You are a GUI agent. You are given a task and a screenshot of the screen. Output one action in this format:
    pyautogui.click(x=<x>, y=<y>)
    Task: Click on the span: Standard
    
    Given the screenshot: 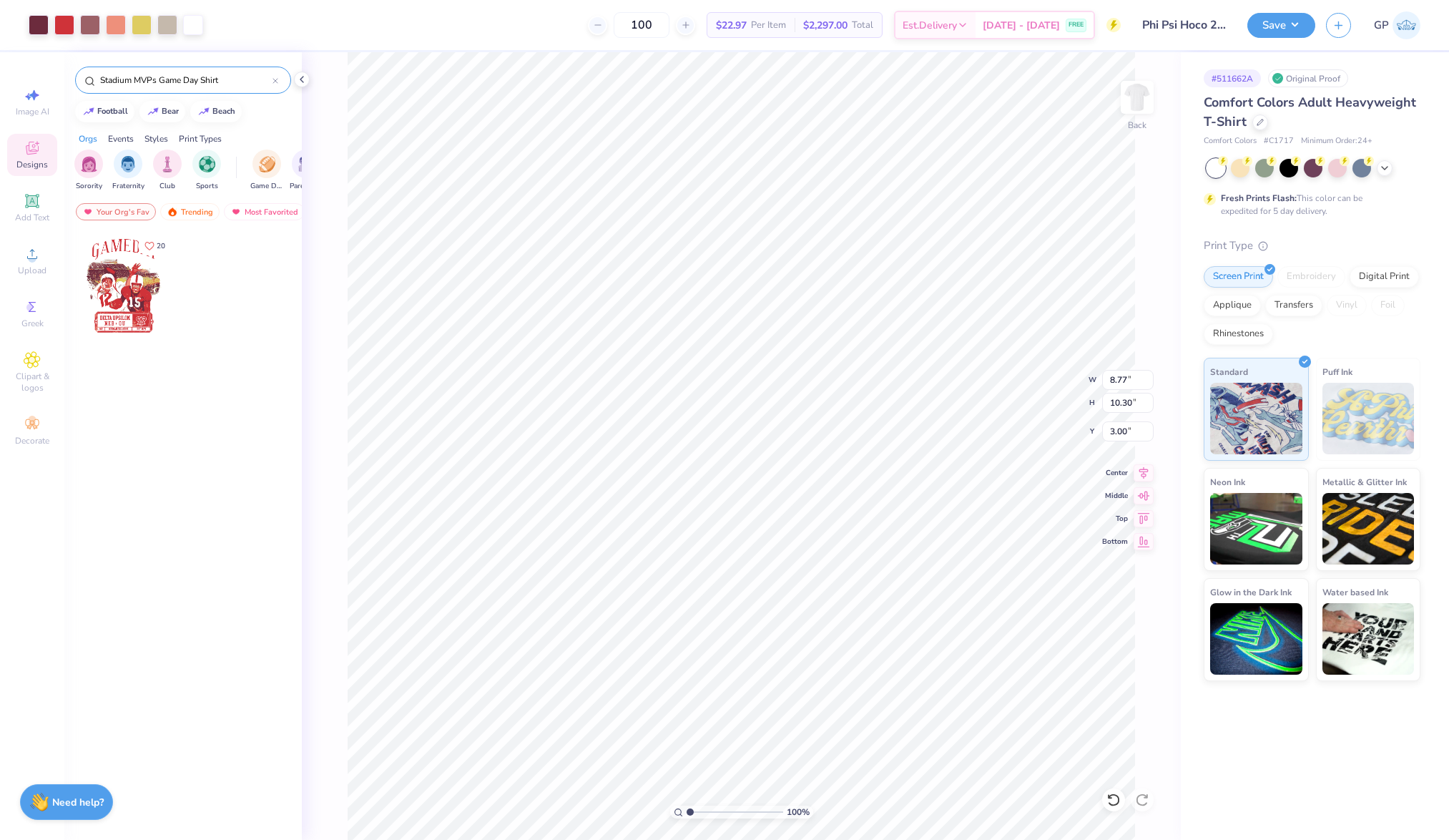 What is the action you would take?
    pyautogui.click(x=1229, y=371)
    